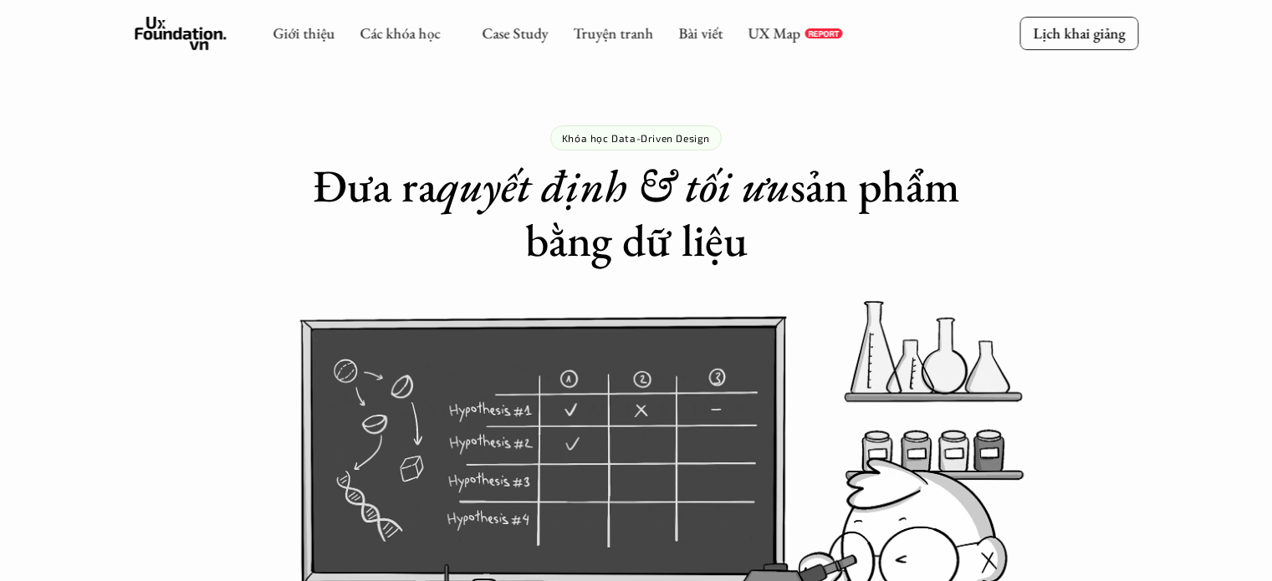  Describe the element at coordinates (514, 33) in the screenshot. I see `a: Case Study` at that location.